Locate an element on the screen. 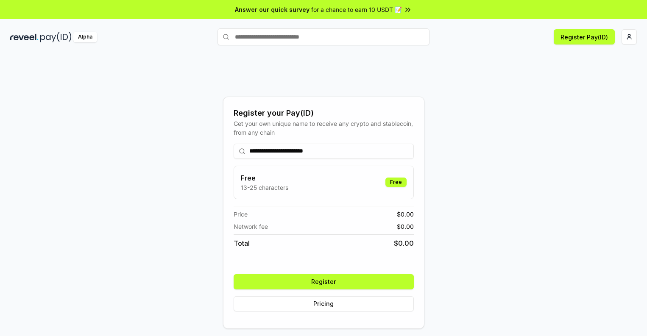 The width and height of the screenshot is (647, 336). button: Pricing is located at coordinates (323, 304).